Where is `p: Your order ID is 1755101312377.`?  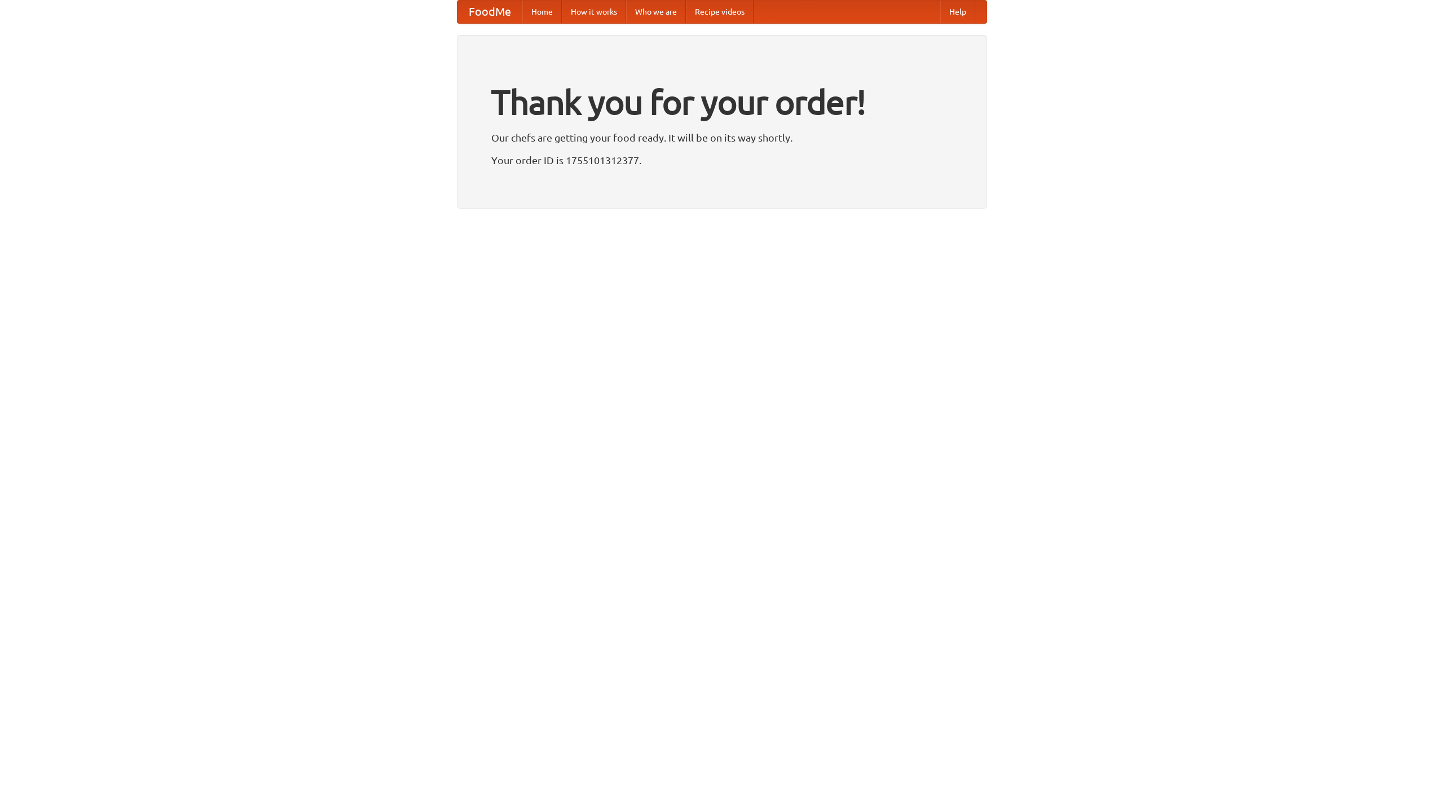 p: Your order ID is 1755101312377. is located at coordinates (722, 160).